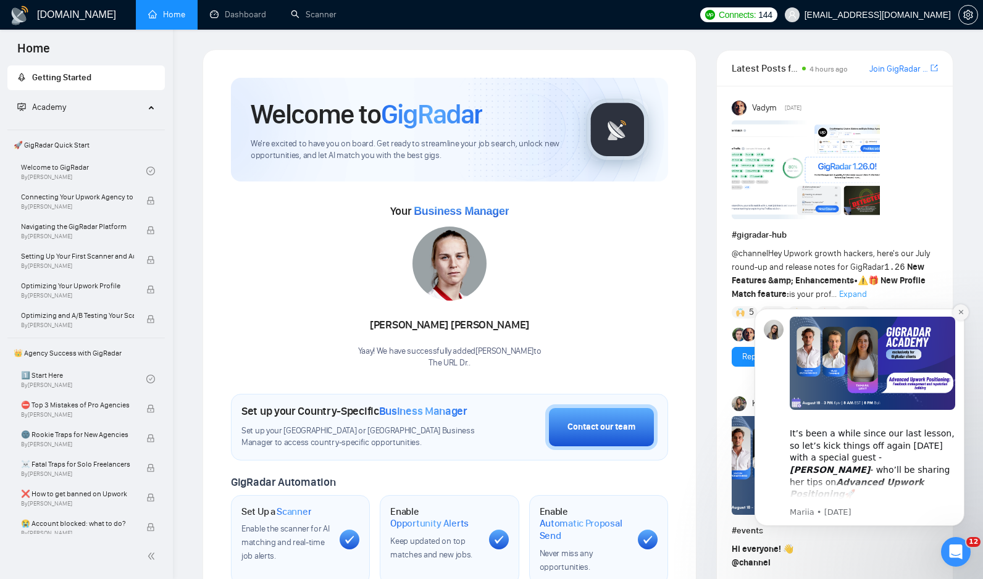 The image size is (983, 579). I want to click on span: Navigating the GigRadar Platform, so click(77, 227).